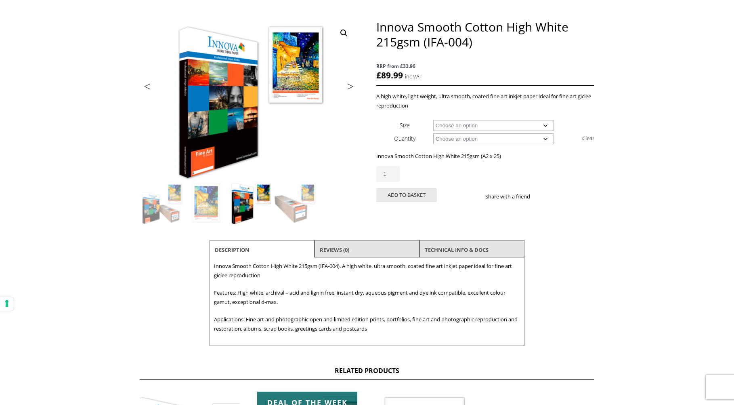  Describe the element at coordinates (367, 297) in the screenshot. I see `p: Features: High white, archival – acid and lignin free, instant dry, aqueous pigment and dye ink c...` at that location.